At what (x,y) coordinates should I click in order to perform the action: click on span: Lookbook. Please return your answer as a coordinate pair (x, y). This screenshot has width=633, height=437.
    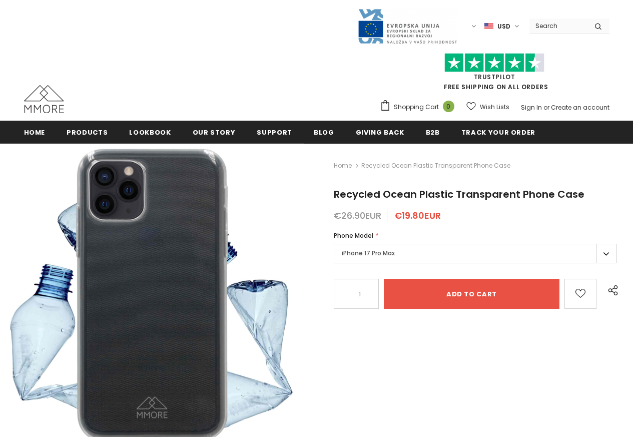
    Looking at the image, I should click on (150, 132).